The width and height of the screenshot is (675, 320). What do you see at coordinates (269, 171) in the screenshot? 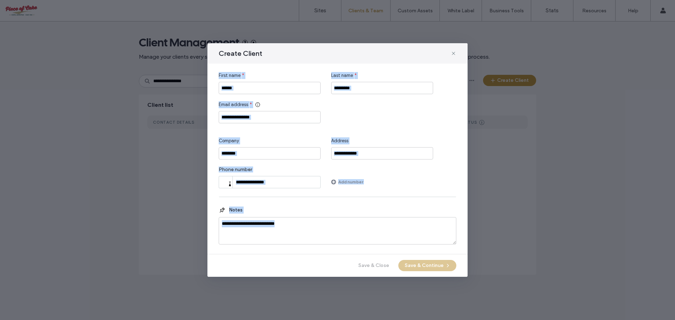
I see `label: Phone number` at bounding box center [269, 171].